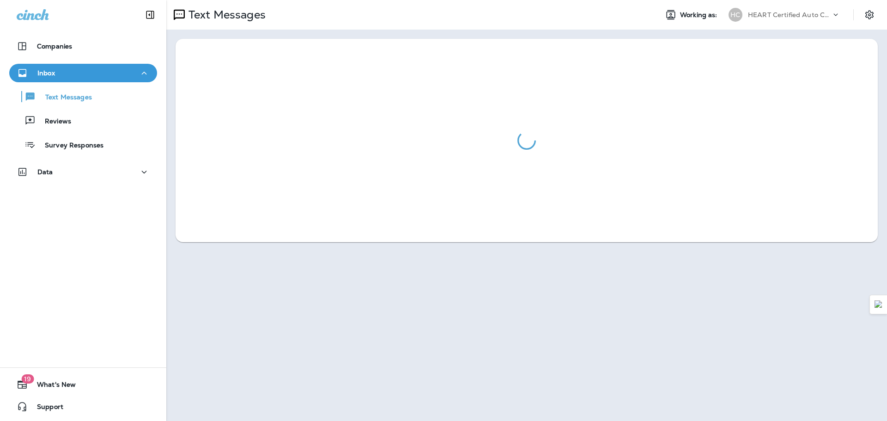 The image size is (887, 421). Describe the element at coordinates (83, 145) in the screenshot. I see `button: Survey Responses` at that location.